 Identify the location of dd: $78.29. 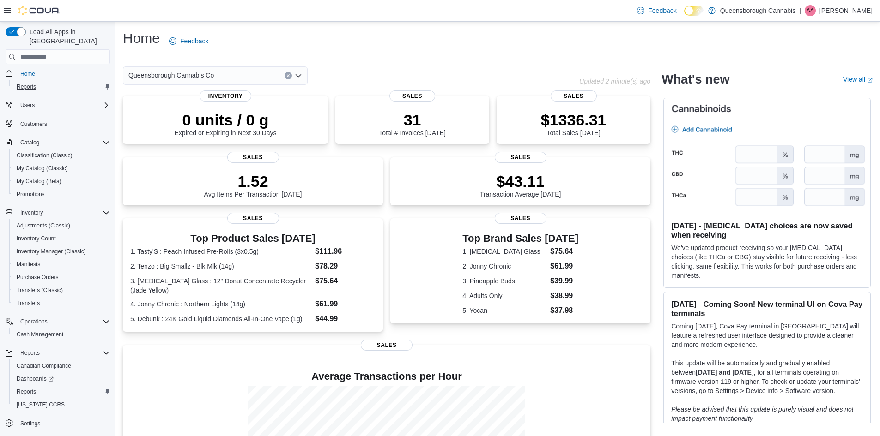
(345, 266).